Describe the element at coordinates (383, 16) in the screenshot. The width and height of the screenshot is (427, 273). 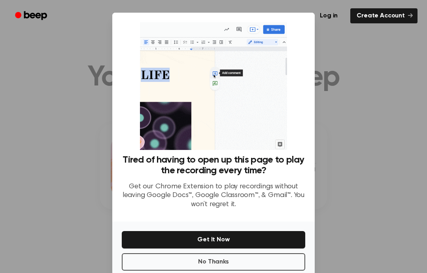
I see `a: Create Account` at that location.